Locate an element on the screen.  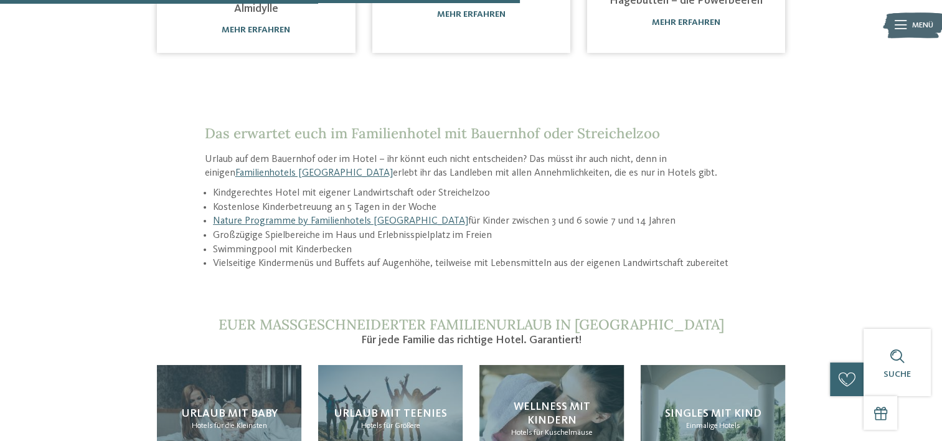
span: Das erwartet euch im Familienhotel mit Bauernhof oder Streichelzoo is located at coordinates (432, 133).